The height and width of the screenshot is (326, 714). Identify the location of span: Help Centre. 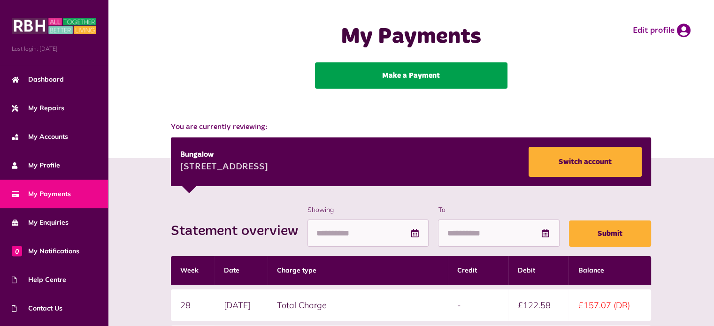
(39, 280).